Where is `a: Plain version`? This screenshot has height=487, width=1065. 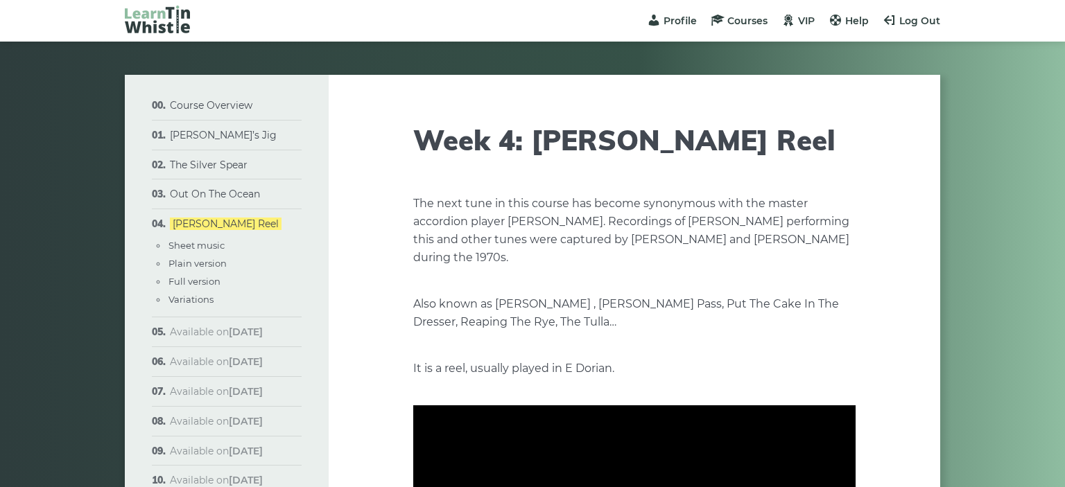
a: Plain version is located at coordinates (198, 263).